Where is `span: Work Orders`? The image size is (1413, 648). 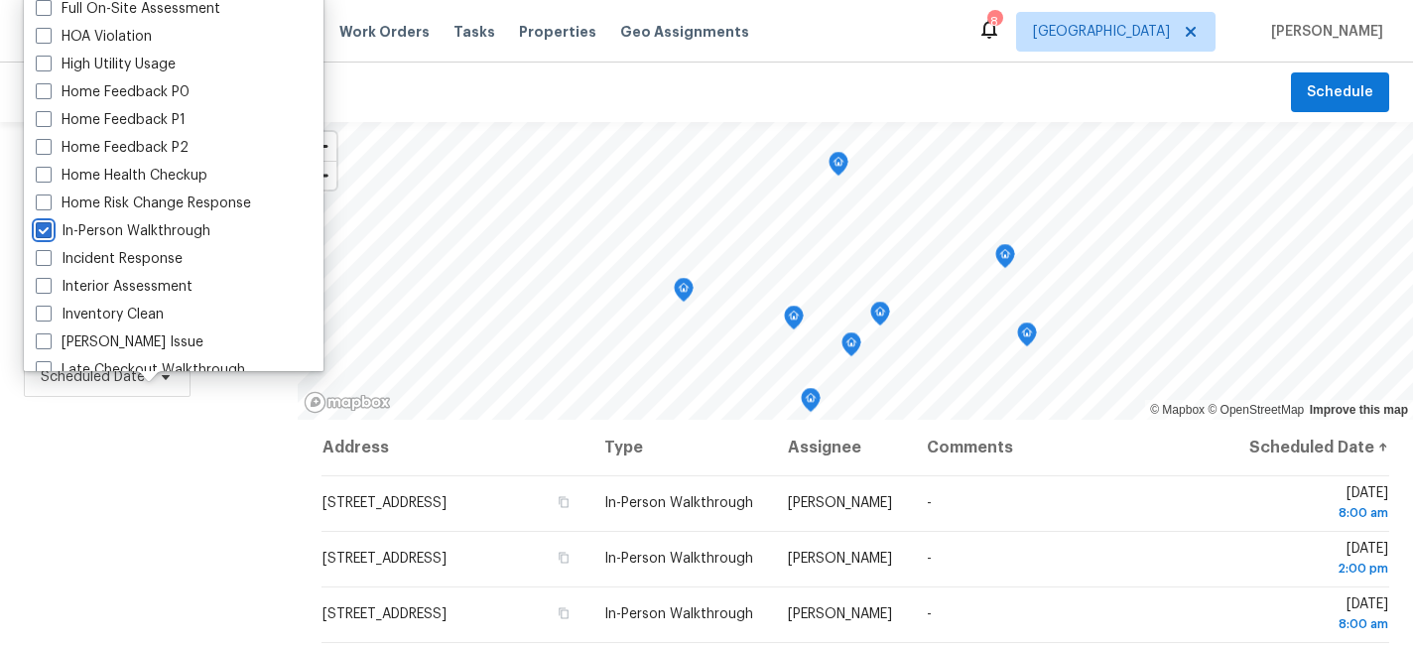
span: Work Orders is located at coordinates (384, 32).